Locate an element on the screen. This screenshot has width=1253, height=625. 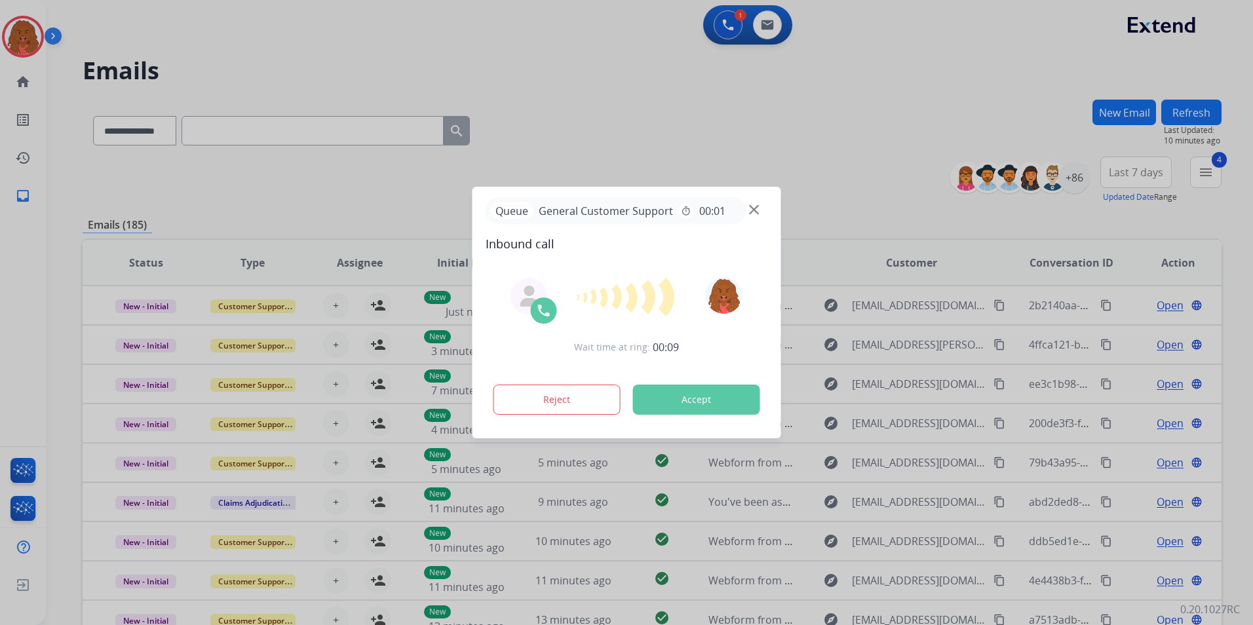
img: avatar is located at coordinates (723, 296).